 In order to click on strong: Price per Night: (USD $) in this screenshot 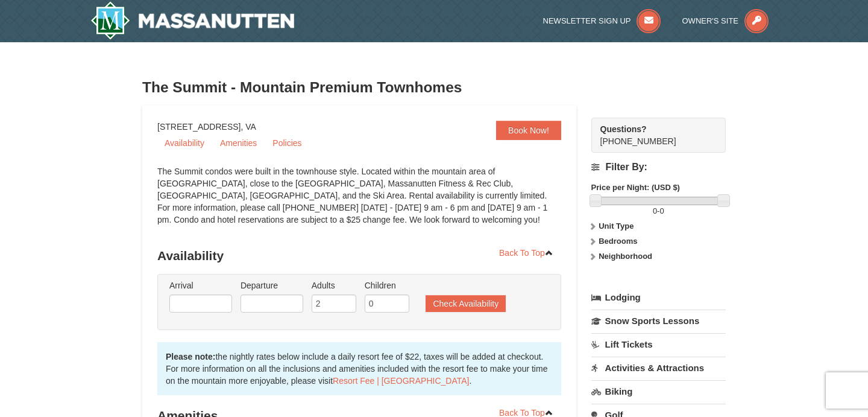, I will do `click(636, 187)`.